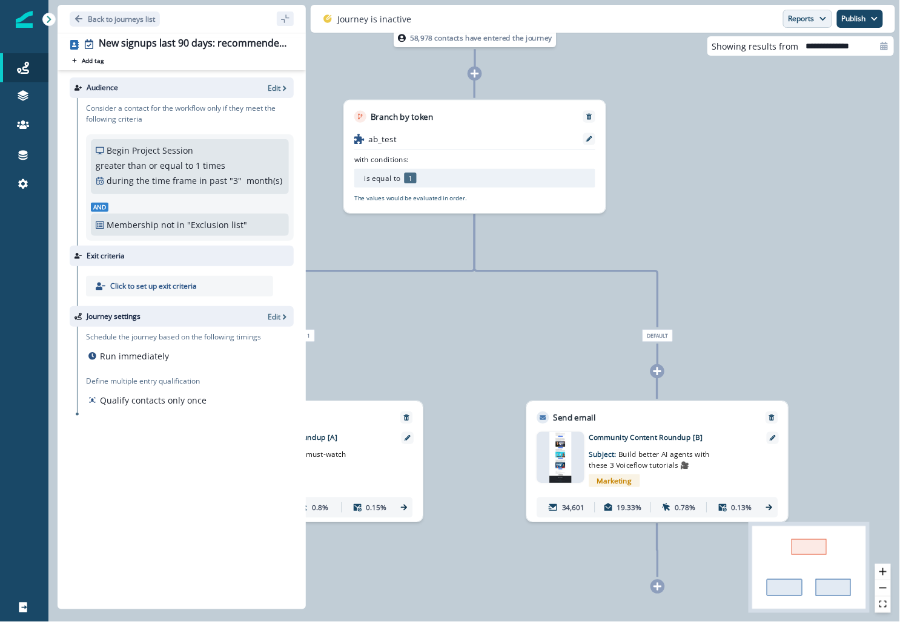 This screenshot has width=900, height=622. I want to click on div: Default, so click(658, 335).